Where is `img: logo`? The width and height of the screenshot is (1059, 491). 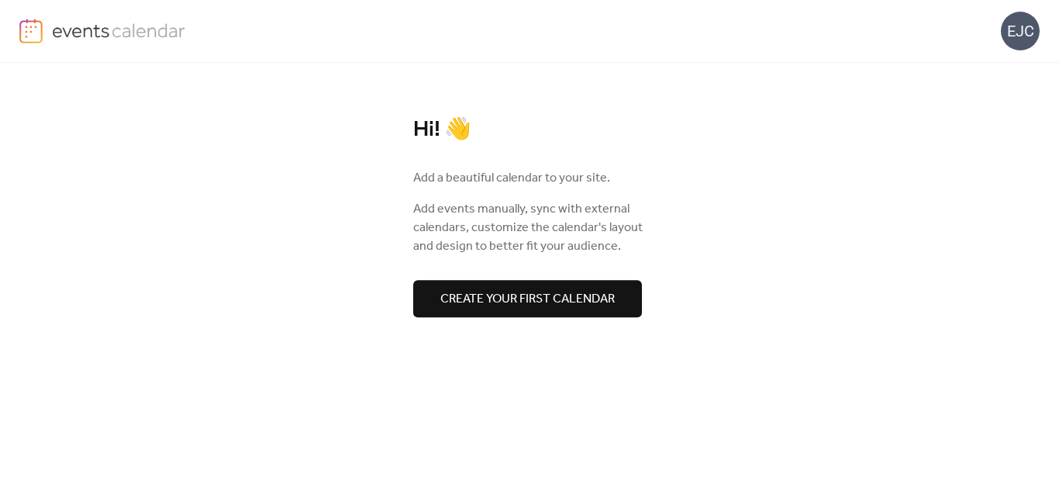 img: logo is located at coordinates (31, 31).